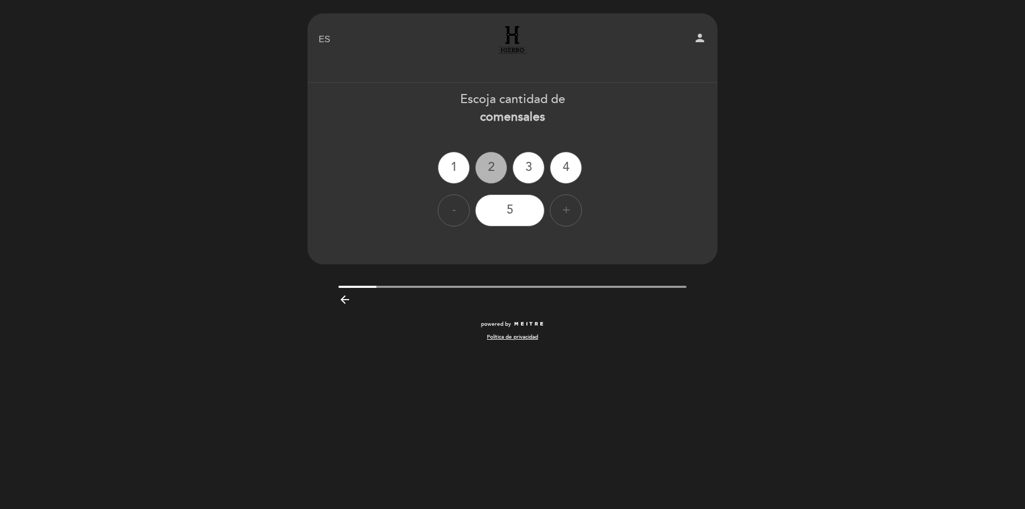 Image resolution: width=1025 pixels, height=509 pixels. What do you see at coordinates (512, 337) in the screenshot?
I see `a: Política de privacidad` at bounding box center [512, 337].